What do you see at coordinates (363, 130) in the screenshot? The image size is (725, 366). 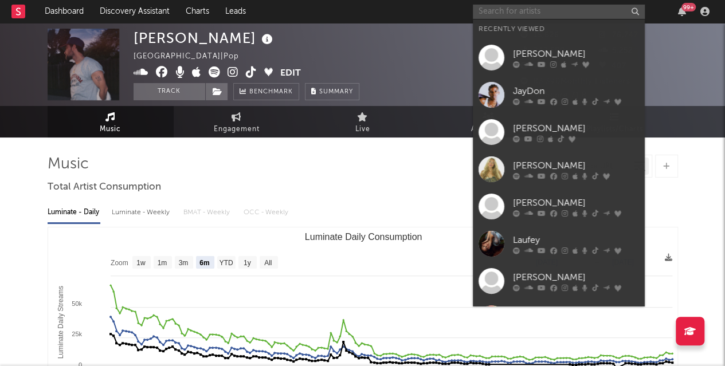 I see `span: Live` at bounding box center [363, 130].